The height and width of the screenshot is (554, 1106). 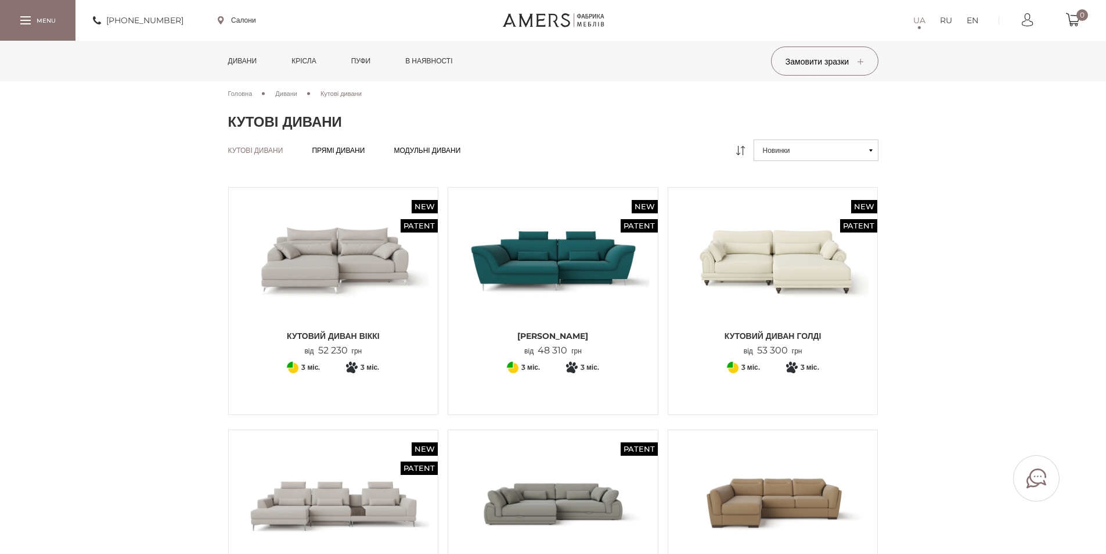 I want to click on span: 48 310, so click(x=552, y=350).